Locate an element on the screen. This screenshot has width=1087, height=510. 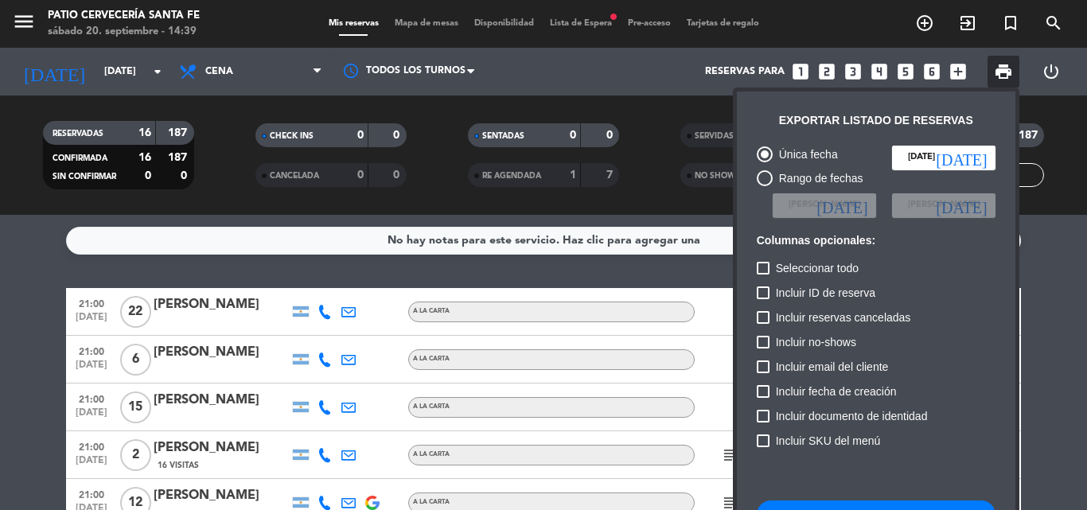
span: Incluir no-shows is located at coordinates (816, 342).